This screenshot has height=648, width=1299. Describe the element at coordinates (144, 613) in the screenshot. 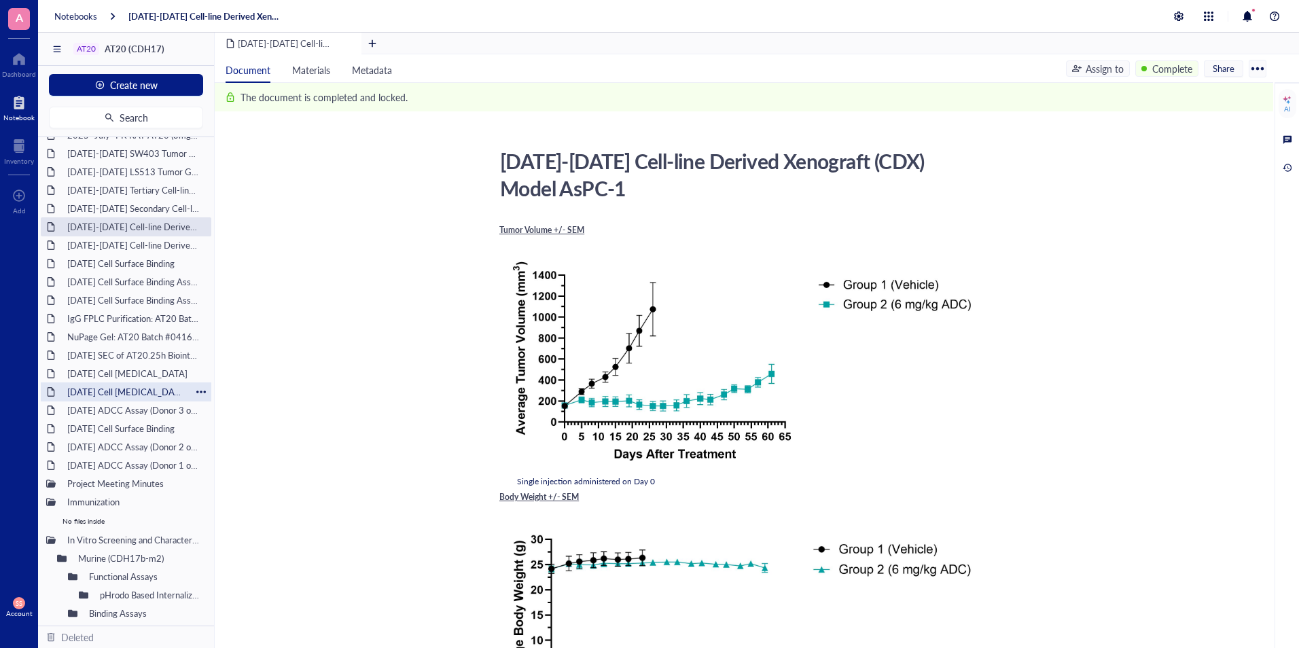

I see `div: Binding Assays` at that location.